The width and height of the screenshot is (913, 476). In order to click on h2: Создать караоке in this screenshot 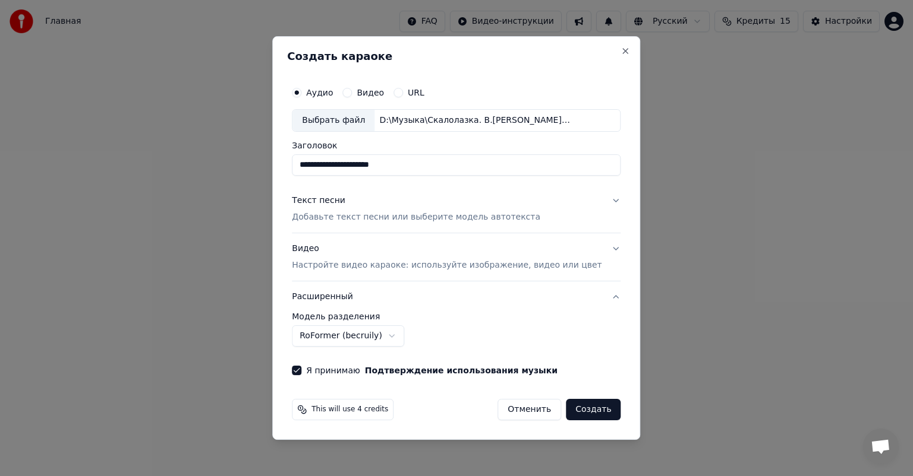, I will do `click(456, 56)`.